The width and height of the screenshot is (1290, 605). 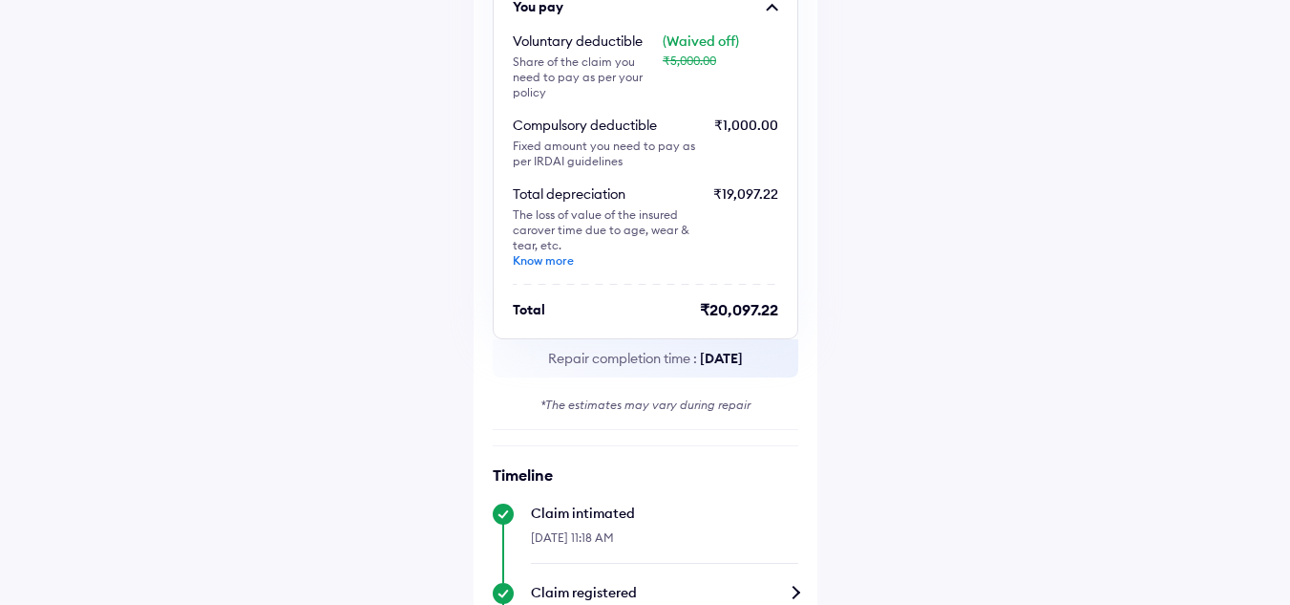 What do you see at coordinates (606, 238) in the screenshot?
I see `div: The loss of value of the insured car over time due to age, wear & tear, etc.` at bounding box center [606, 238].